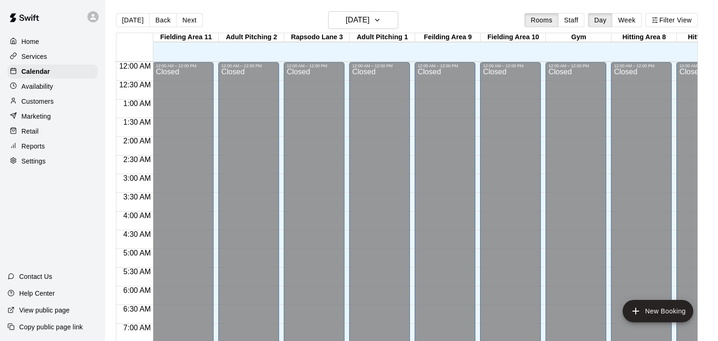 Image resolution: width=718 pixels, height=341 pixels. What do you see at coordinates (514, 37) in the screenshot?
I see `div: Fielding Area 10` at bounding box center [514, 37].